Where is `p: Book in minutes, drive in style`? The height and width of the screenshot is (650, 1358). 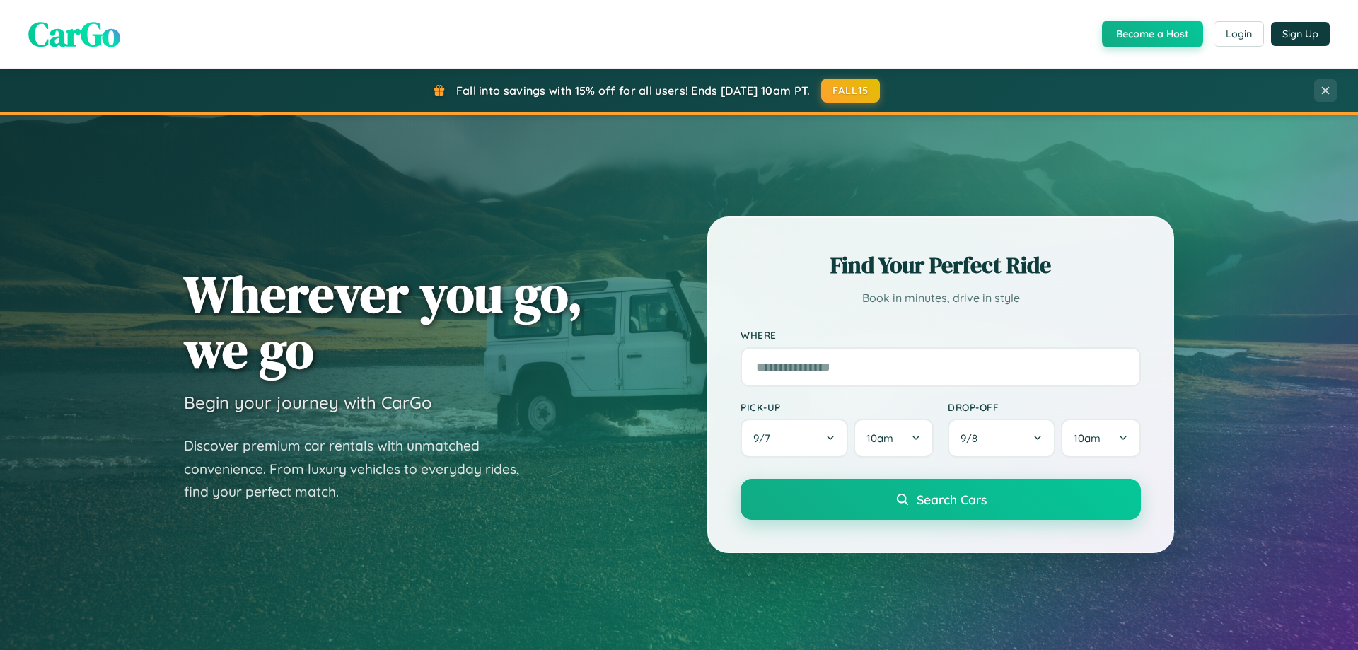
p: Book in minutes, drive in style is located at coordinates (941, 298).